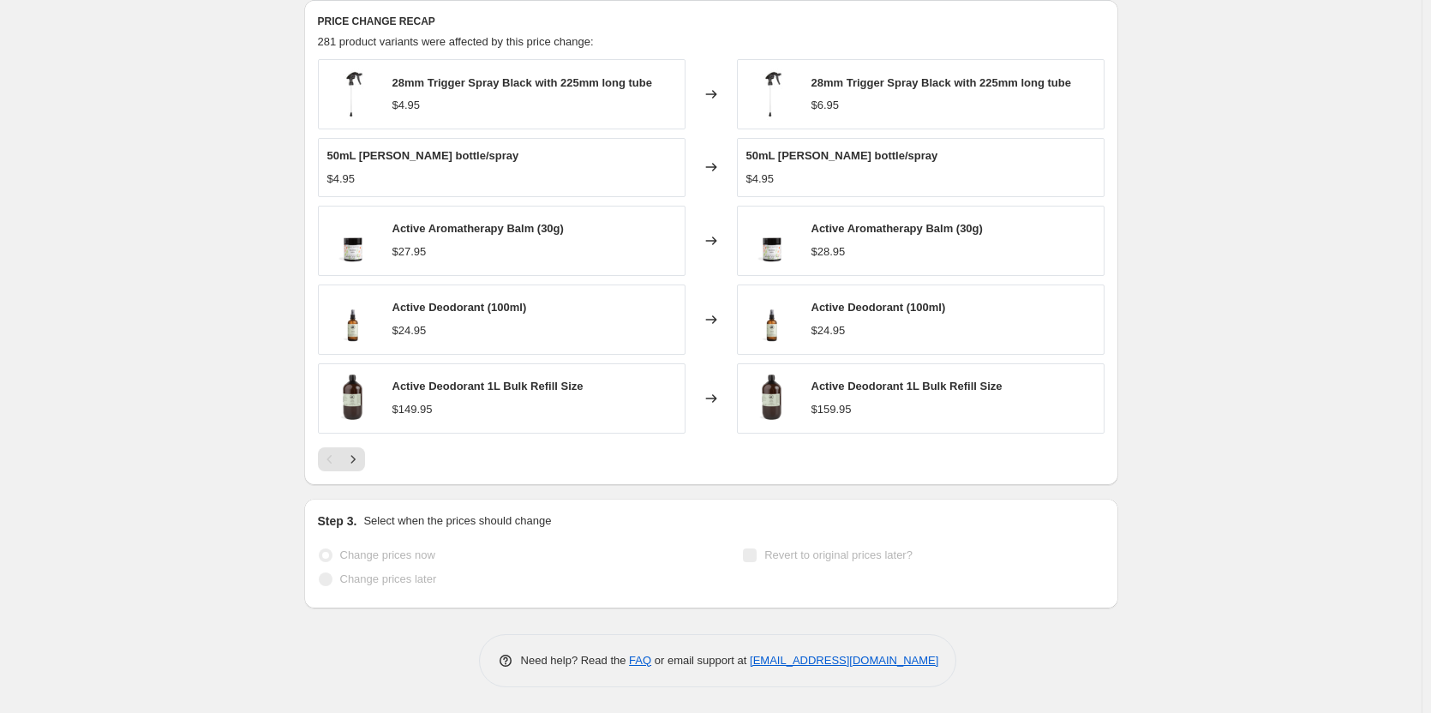 This screenshot has height=713, width=1431. Describe the element at coordinates (831, 410) in the screenshot. I see `div: $159.95` at that location.